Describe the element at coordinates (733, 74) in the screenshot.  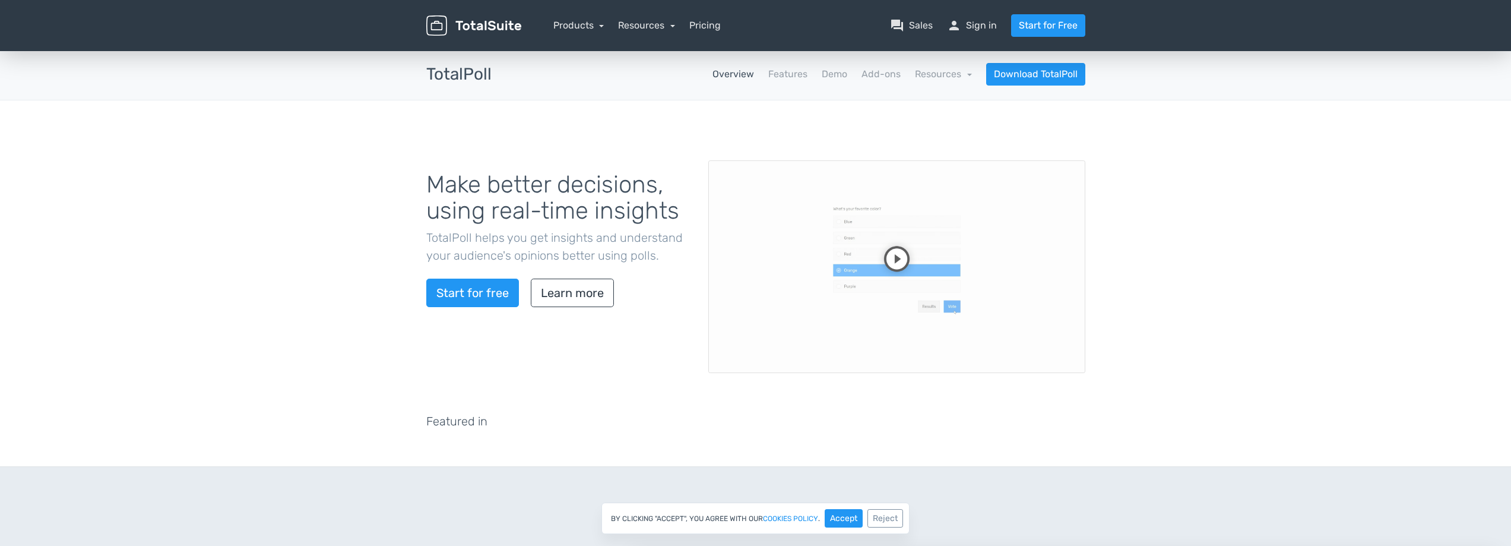
I see `a: Overview` at that location.